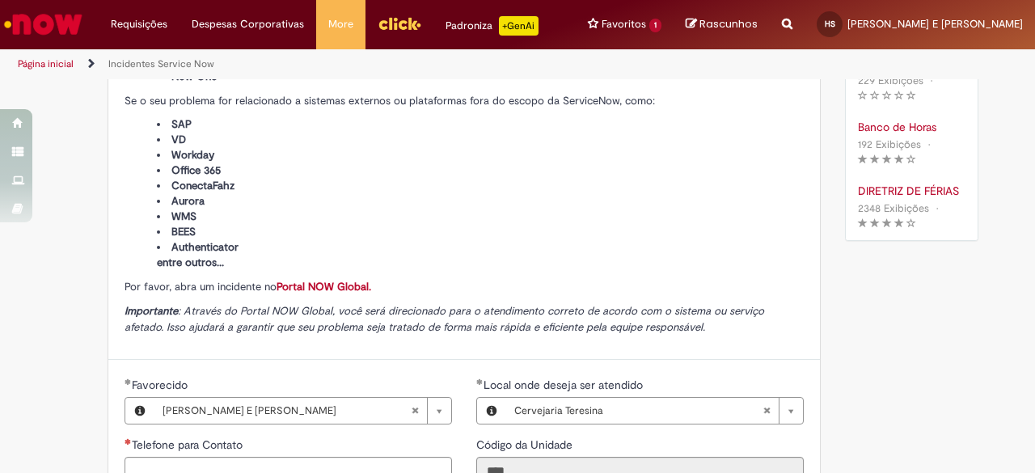 The width and height of the screenshot is (1035, 473). Describe the element at coordinates (890, 144) in the screenshot. I see `span: 192 Exibições` at that location.